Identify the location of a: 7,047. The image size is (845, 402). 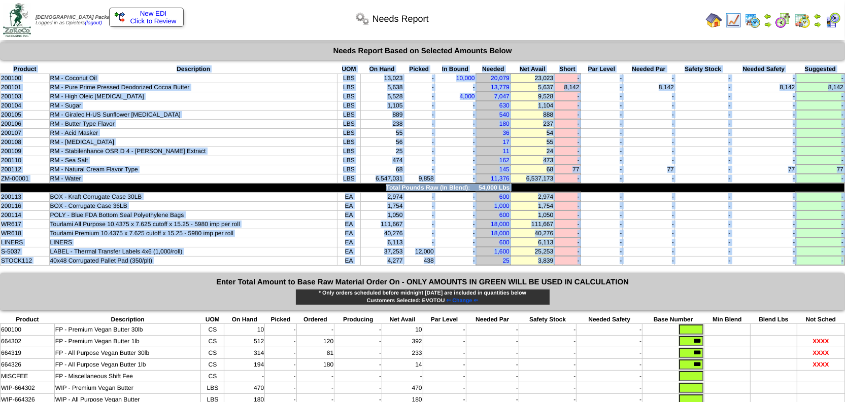
(502, 96).